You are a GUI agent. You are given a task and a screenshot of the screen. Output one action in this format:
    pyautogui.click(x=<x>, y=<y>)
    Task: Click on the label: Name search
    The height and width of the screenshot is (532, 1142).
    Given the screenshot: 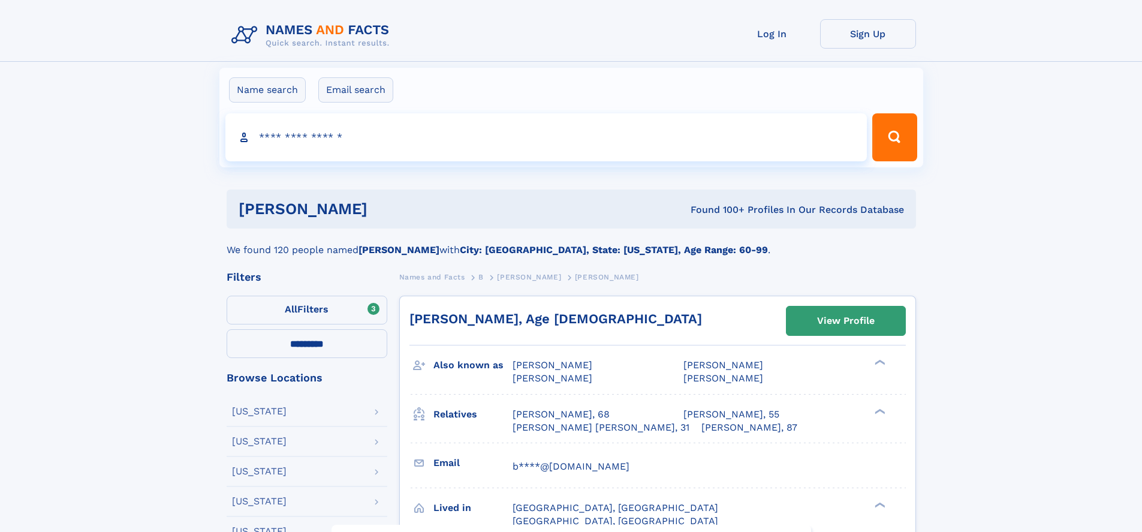 What is the action you would take?
    pyautogui.click(x=267, y=90)
    